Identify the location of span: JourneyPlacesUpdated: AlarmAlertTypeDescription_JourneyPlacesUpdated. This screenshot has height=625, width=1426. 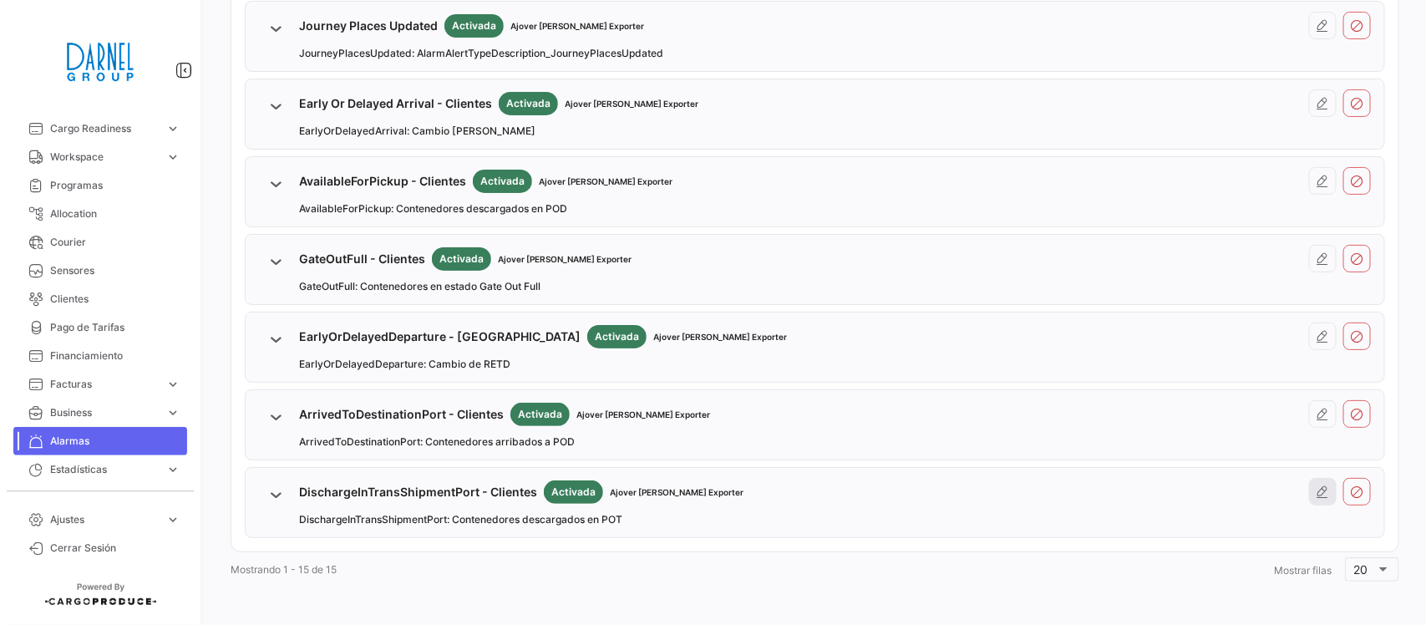
(481, 53).